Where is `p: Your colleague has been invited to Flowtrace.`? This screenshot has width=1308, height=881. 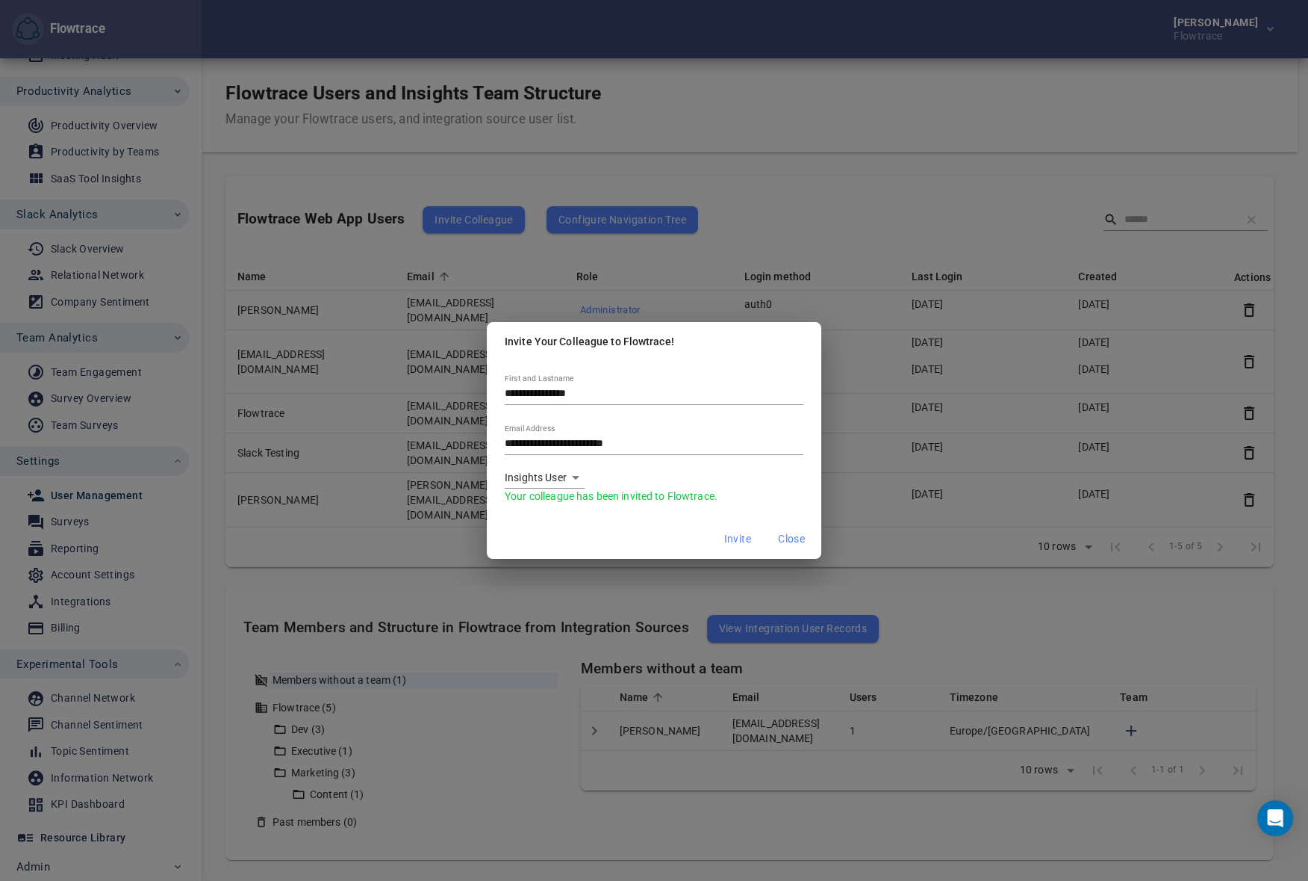
p: Your colleague has been invited to Flowtrace. is located at coordinates (654, 496).